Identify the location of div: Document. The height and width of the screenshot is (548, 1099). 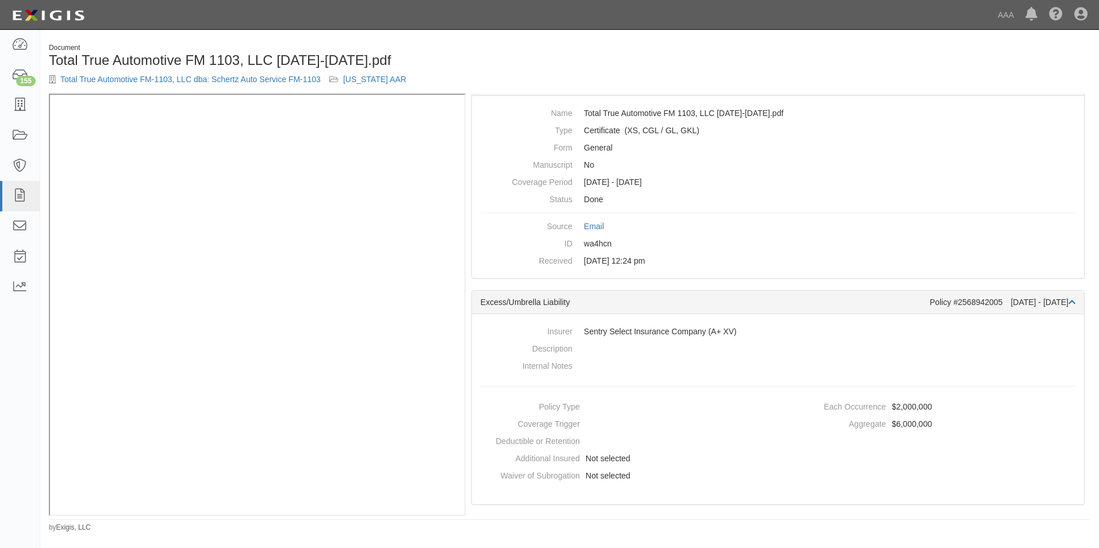
(305, 48).